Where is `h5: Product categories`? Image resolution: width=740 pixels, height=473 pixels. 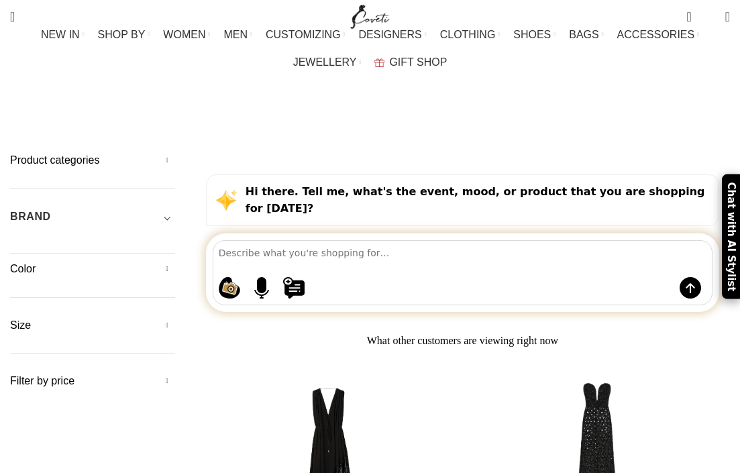
h5: Product categories is located at coordinates (93, 160).